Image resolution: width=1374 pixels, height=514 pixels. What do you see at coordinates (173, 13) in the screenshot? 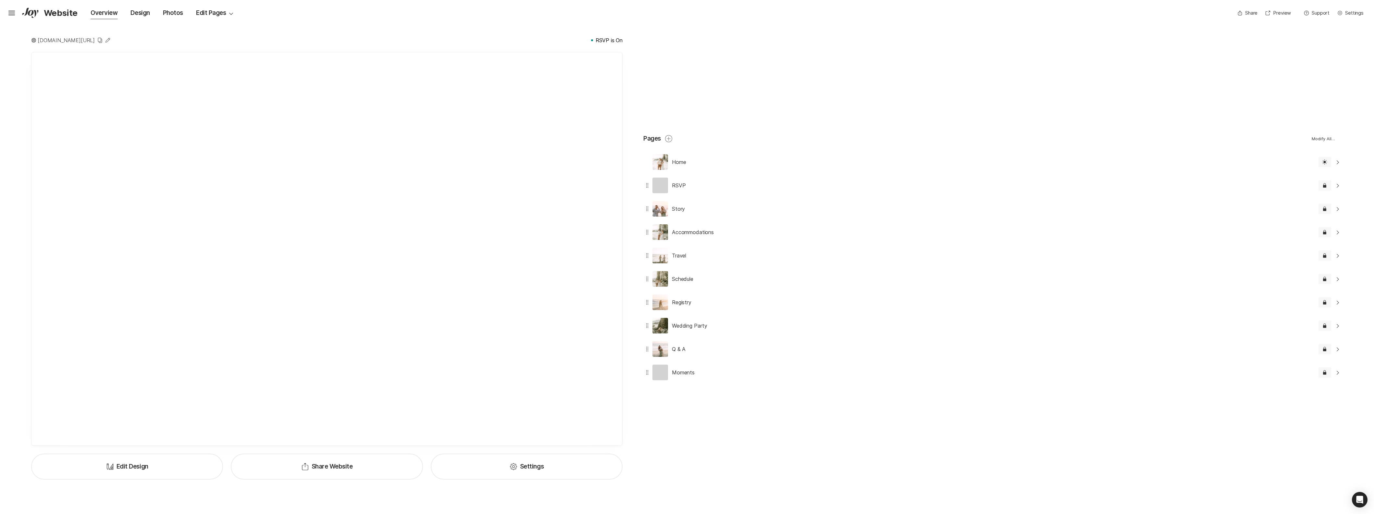
I see `div: Photos` at bounding box center [173, 13].